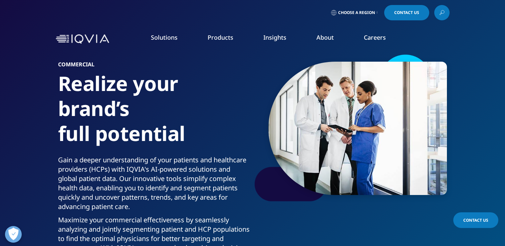  What do you see at coordinates (13, 235) in the screenshot?
I see `button: Open Preferences` at bounding box center [13, 235].